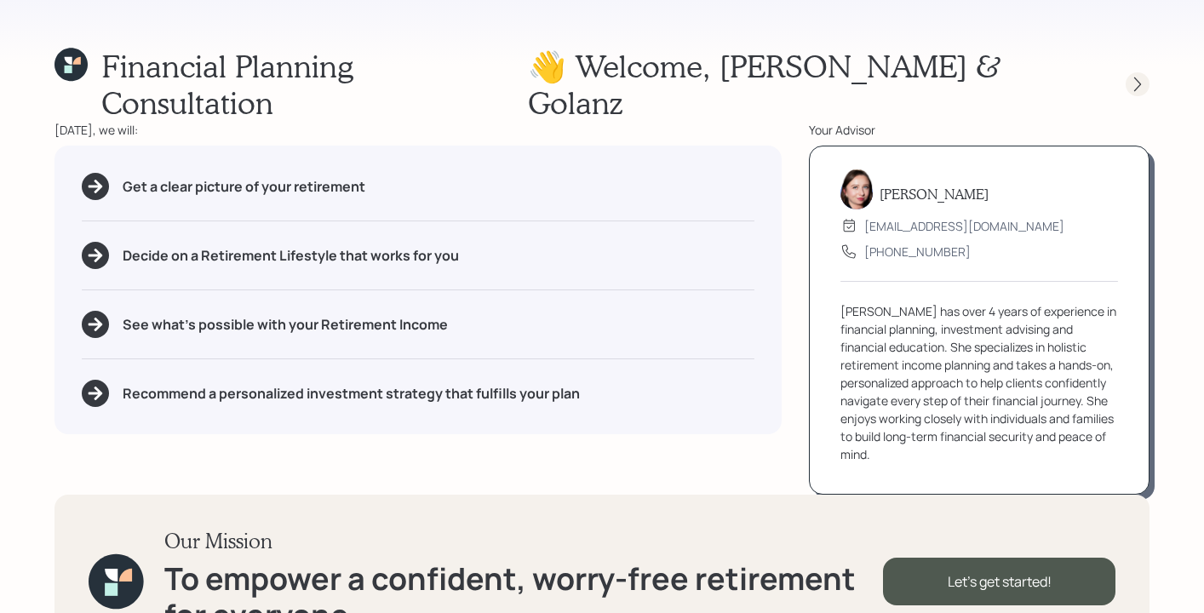 The height and width of the screenshot is (613, 1204). Describe the element at coordinates (980, 129) in the screenshot. I see `div: Your Advisor` at that location.